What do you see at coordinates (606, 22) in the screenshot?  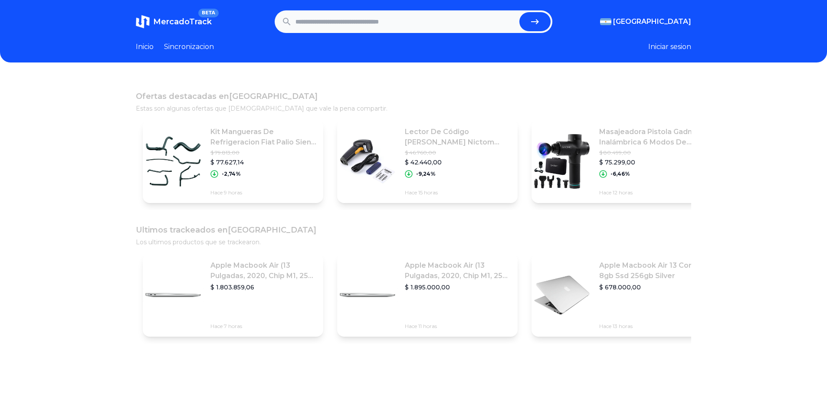 I see `img: Argentina` at bounding box center [606, 22].